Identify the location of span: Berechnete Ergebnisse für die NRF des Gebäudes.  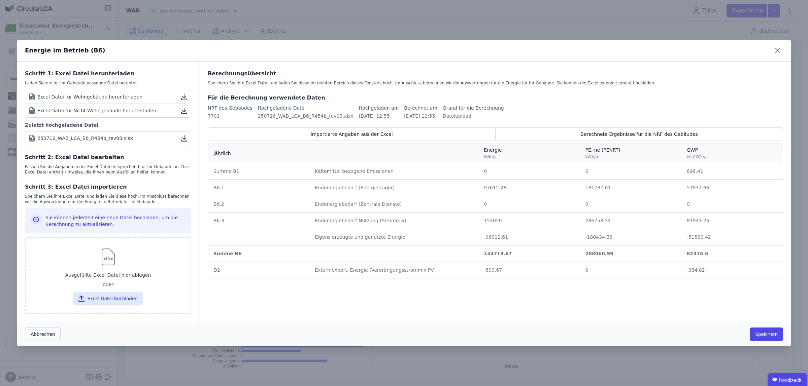
(639, 134).